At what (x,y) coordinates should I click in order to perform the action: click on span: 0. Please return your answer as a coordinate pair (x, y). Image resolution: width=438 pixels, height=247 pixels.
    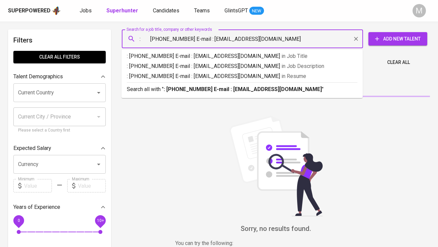
    Looking at the image, I should click on (18, 221).